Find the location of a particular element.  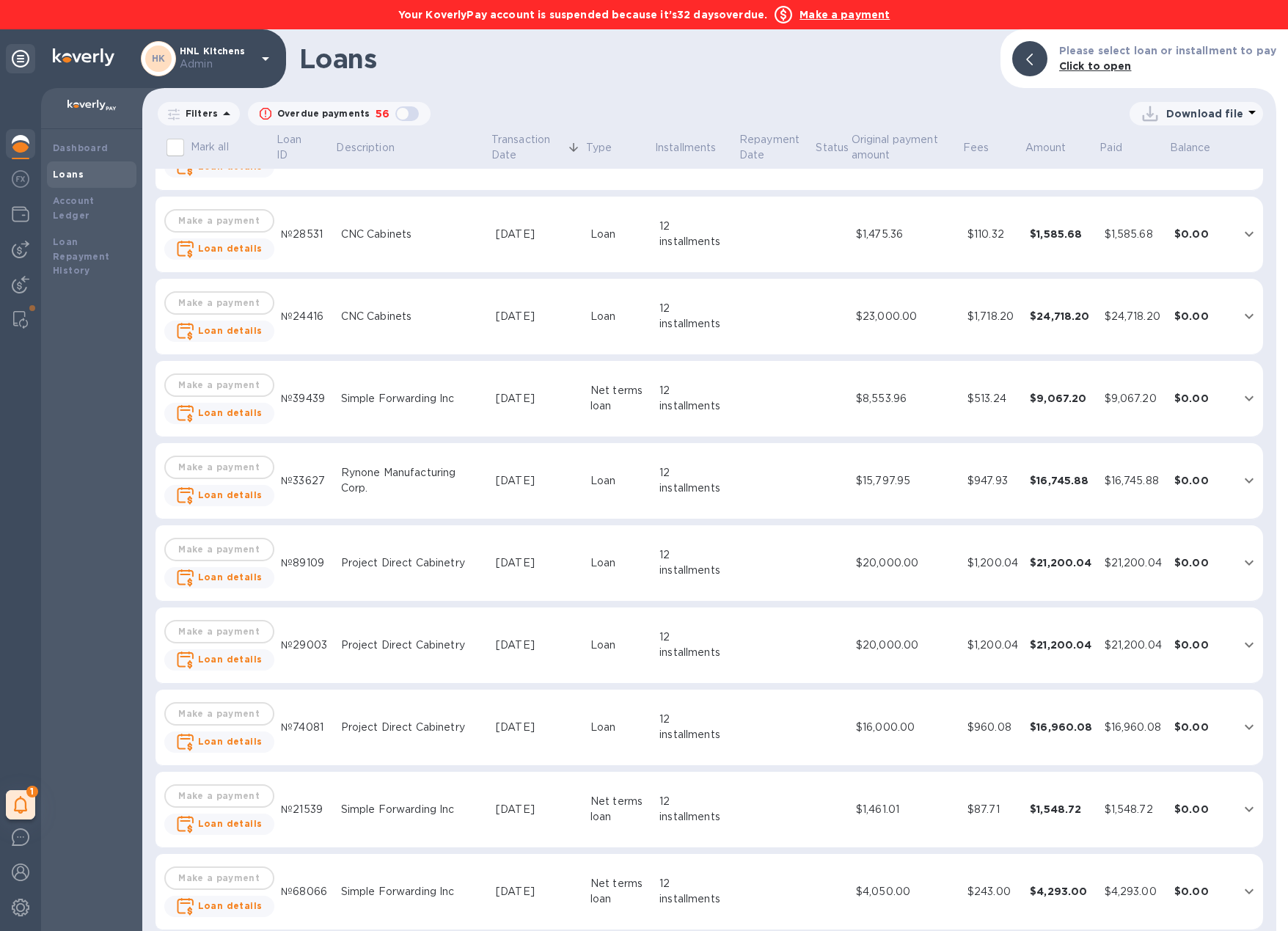

div: $1,475.36 is located at coordinates (906, 234).